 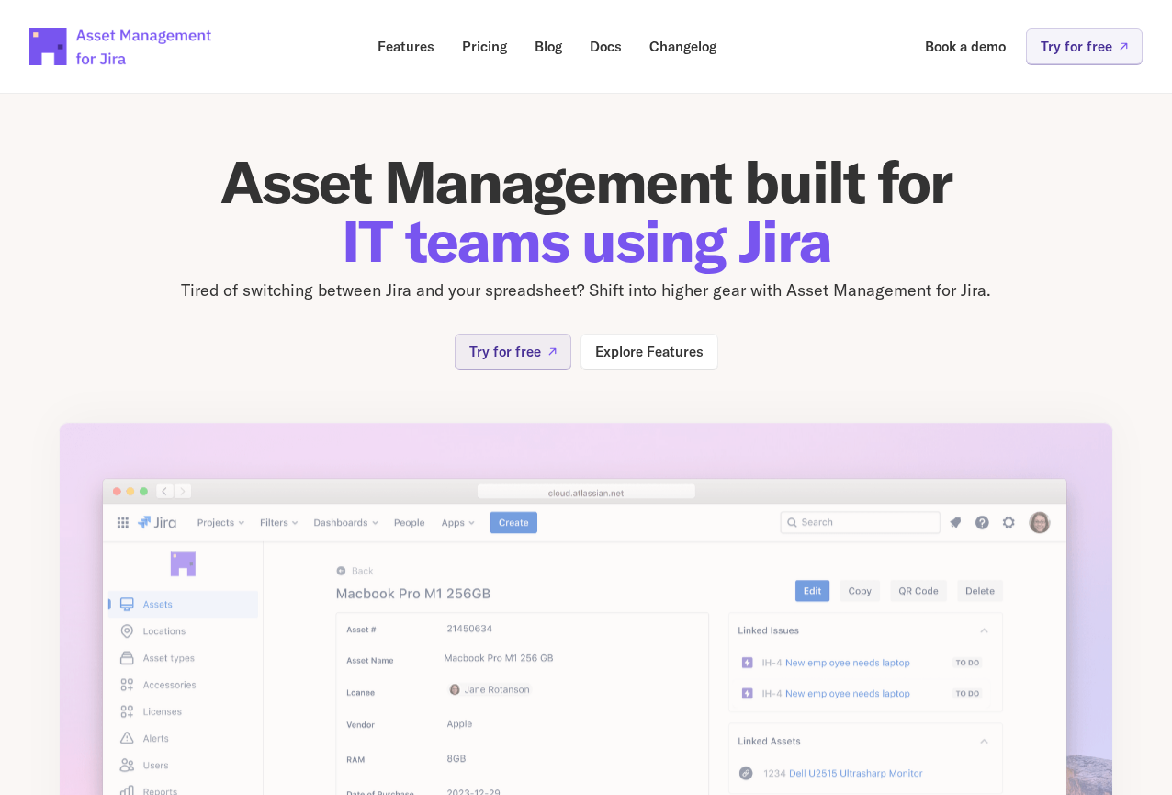 What do you see at coordinates (649, 351) in the screenshot?
I see `p: Explore Features` at bounding box center [649, 351].